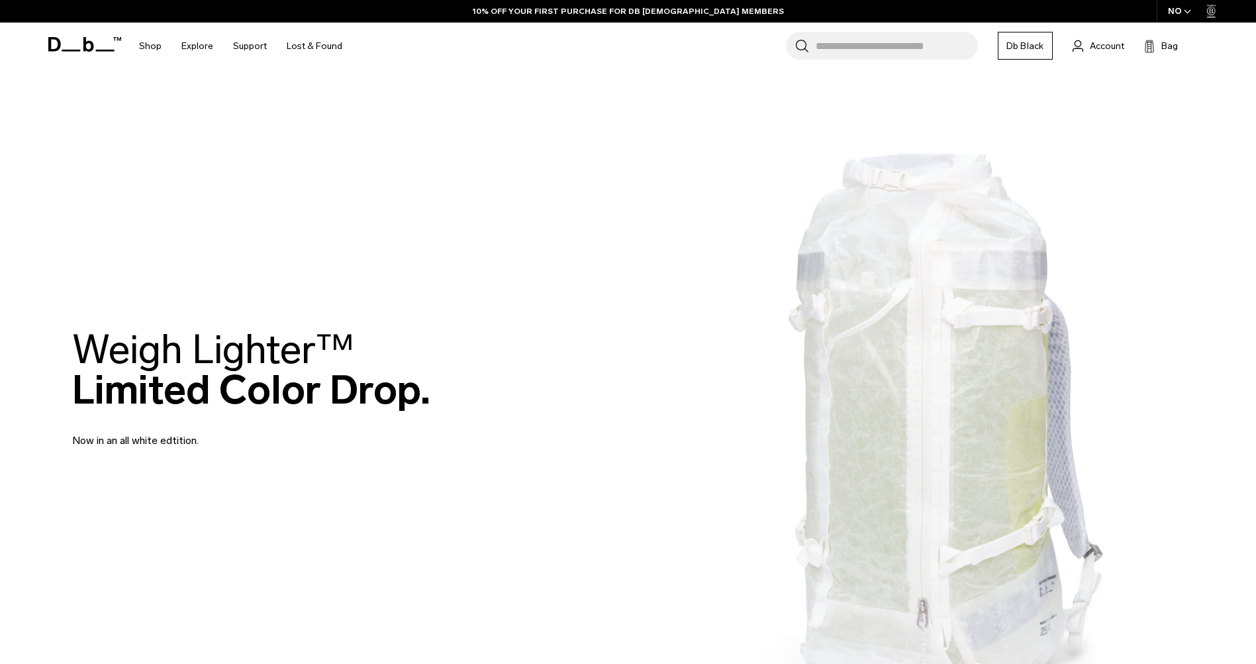  What do you see at coordinates (251, 370) in the screenshot?
I see `h2: Limited Color Drop.` at bounding box center [251, 370].